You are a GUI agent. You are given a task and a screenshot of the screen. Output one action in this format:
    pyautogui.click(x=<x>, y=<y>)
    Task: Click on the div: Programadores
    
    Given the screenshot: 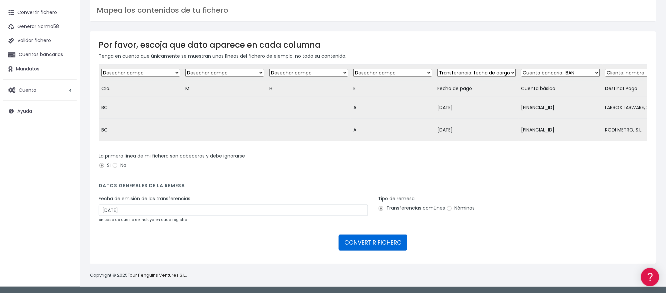 What is the action you would take?
    pyautogui.click(x=67, y=163)
    